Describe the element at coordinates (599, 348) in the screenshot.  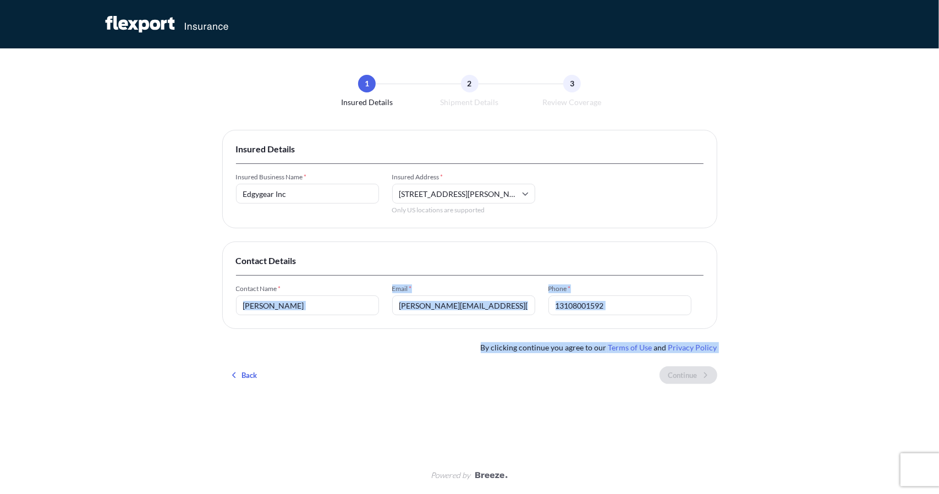
I see `span: By clicking continue you agree to our and` at that location.